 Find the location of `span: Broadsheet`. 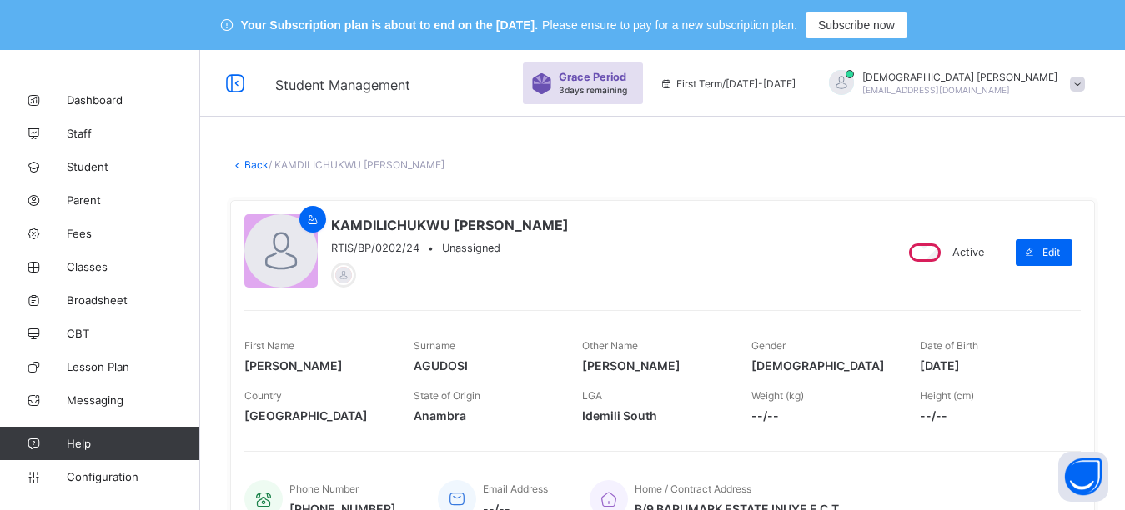

span: Broadsheet is located at coordinates (133, 300).